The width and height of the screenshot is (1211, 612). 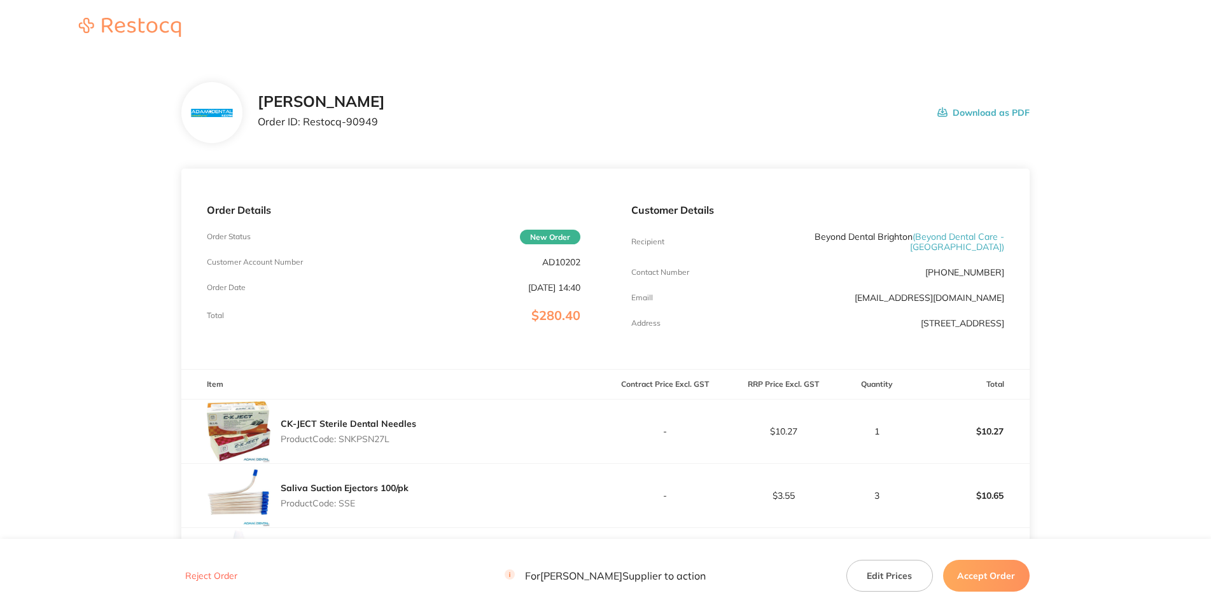 What do you see at coordinates (784, 496) in the screenshot?
I see `p: $3.55` at bounding box center [784, 496].